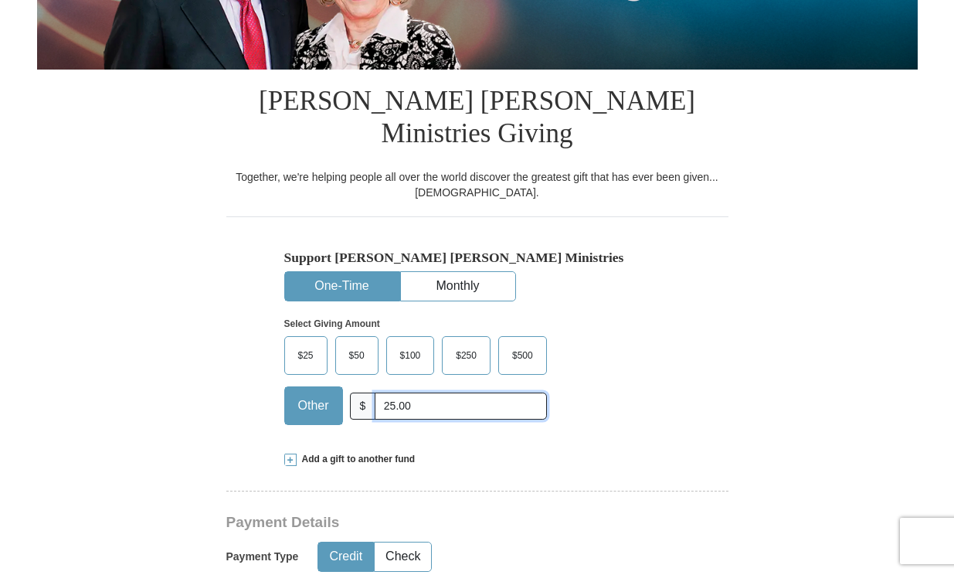  Describe the element at coordinates (356, 459) in the screenshot. I see `span: Add a gift to another fund` at that location.